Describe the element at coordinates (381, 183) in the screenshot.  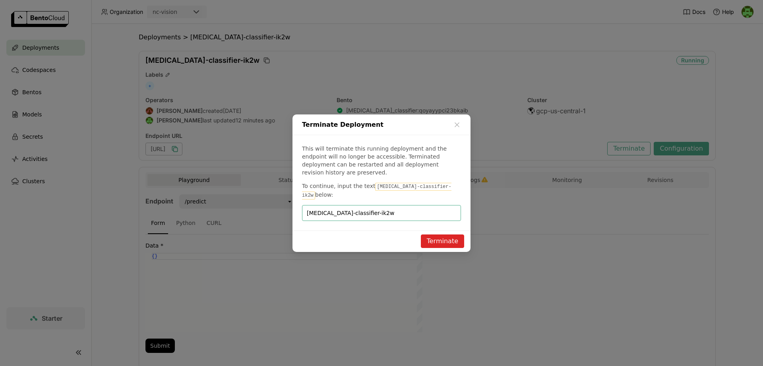
I see `div: dialog` at that location.